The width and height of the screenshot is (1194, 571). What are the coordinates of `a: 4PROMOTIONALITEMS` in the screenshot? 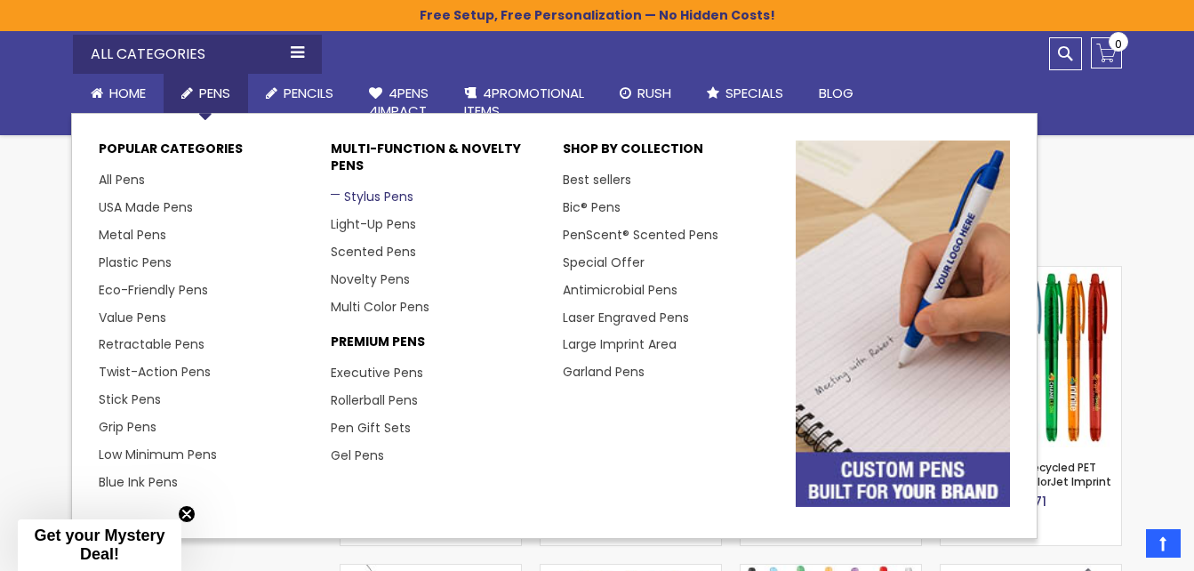 It's located at (524, 102).